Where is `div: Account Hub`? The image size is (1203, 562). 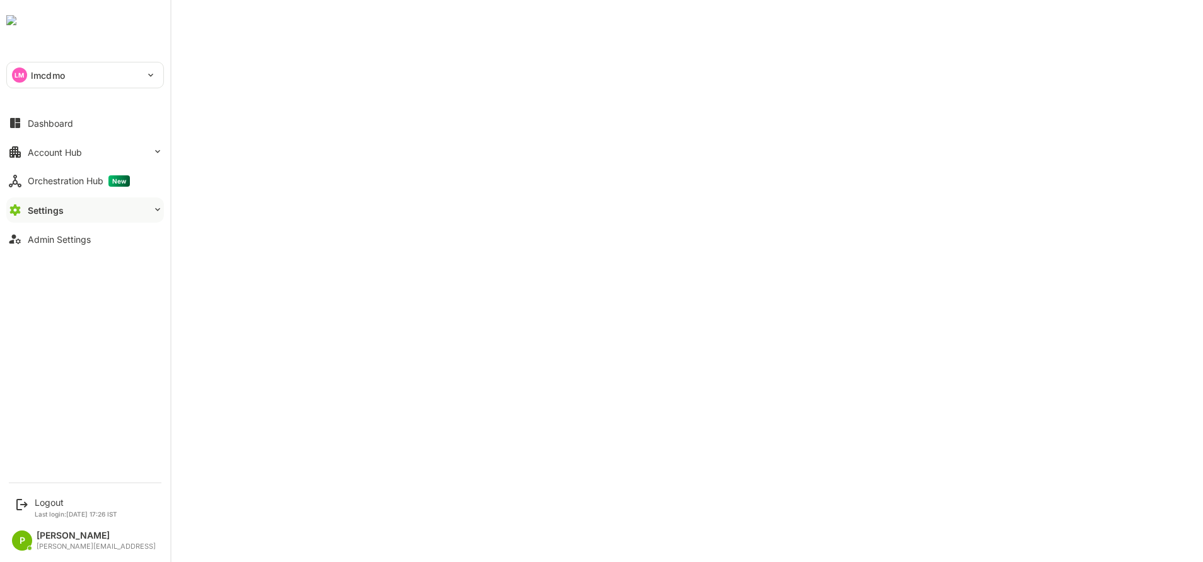 div: Account Hub is located at coordinates (55, 152).